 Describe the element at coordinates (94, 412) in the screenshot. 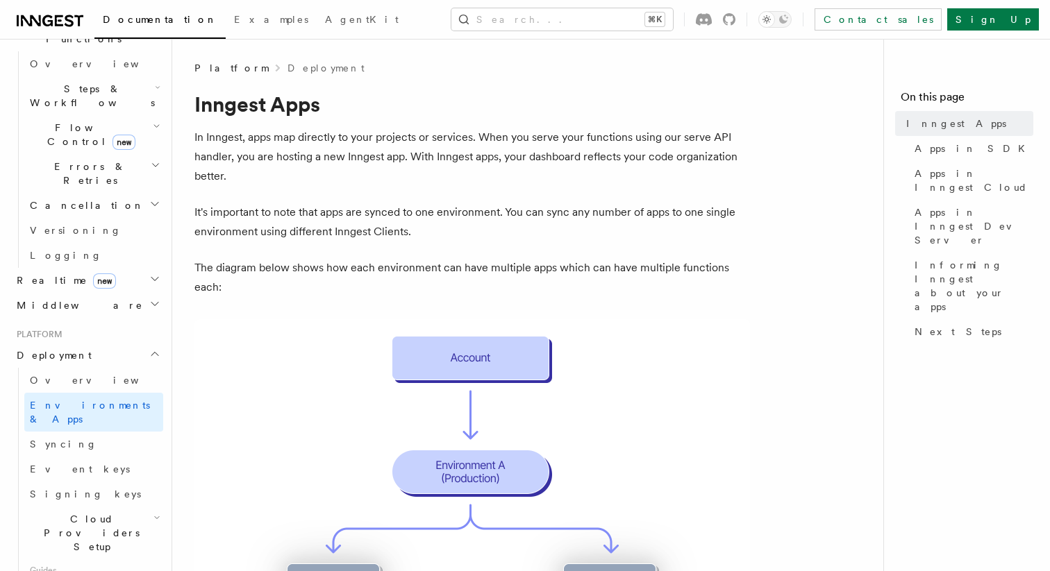

I see `a: Environments & Apps` at that location.